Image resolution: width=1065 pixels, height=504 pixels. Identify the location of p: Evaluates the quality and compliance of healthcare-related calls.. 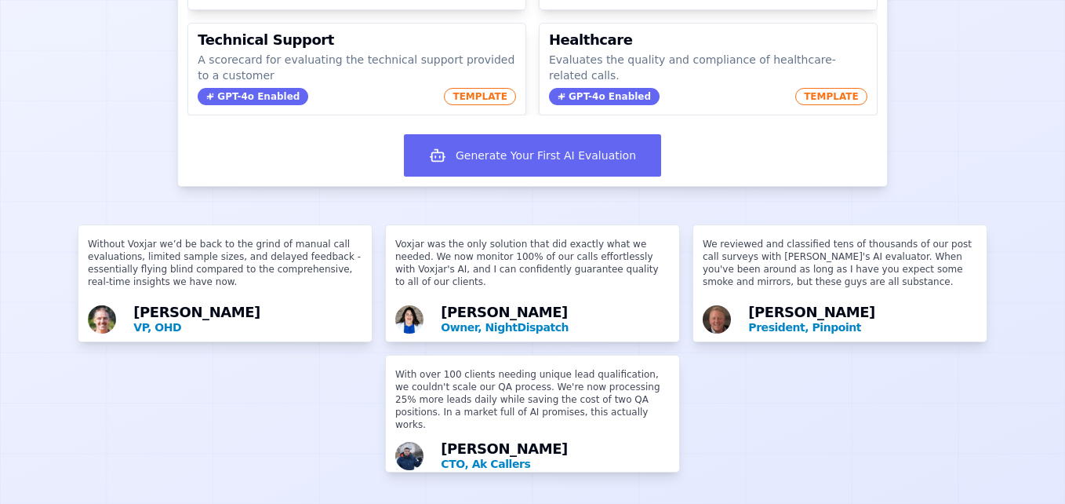
(708, 67).